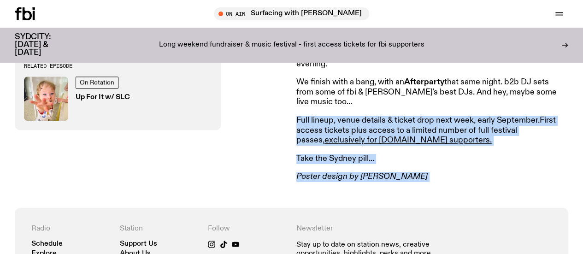  I want to click on p: Long weekend fundraiser & music festival - first access tickets for fbi supporters, so click(292, 45).